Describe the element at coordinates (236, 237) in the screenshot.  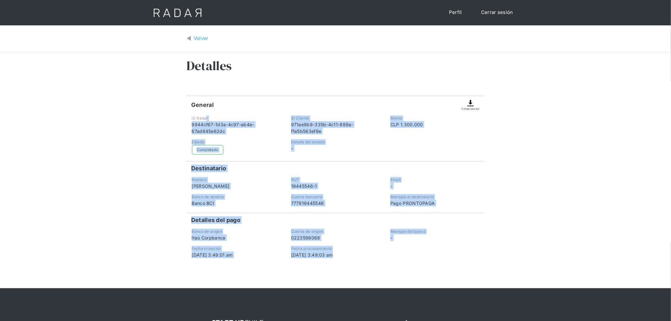
I see `div: Itaú Corpbanca` at that location.